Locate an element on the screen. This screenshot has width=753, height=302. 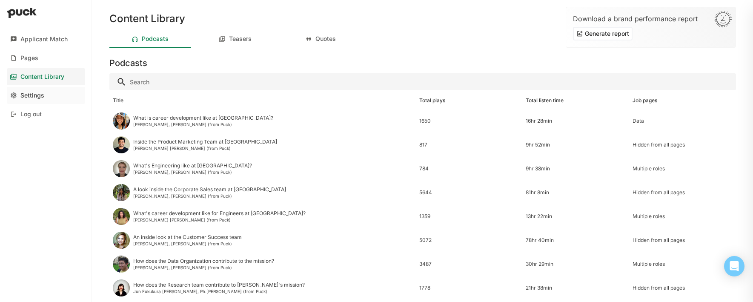
div: How does the Data Organization contribute to the mission? is located at coordinates (203, 261).